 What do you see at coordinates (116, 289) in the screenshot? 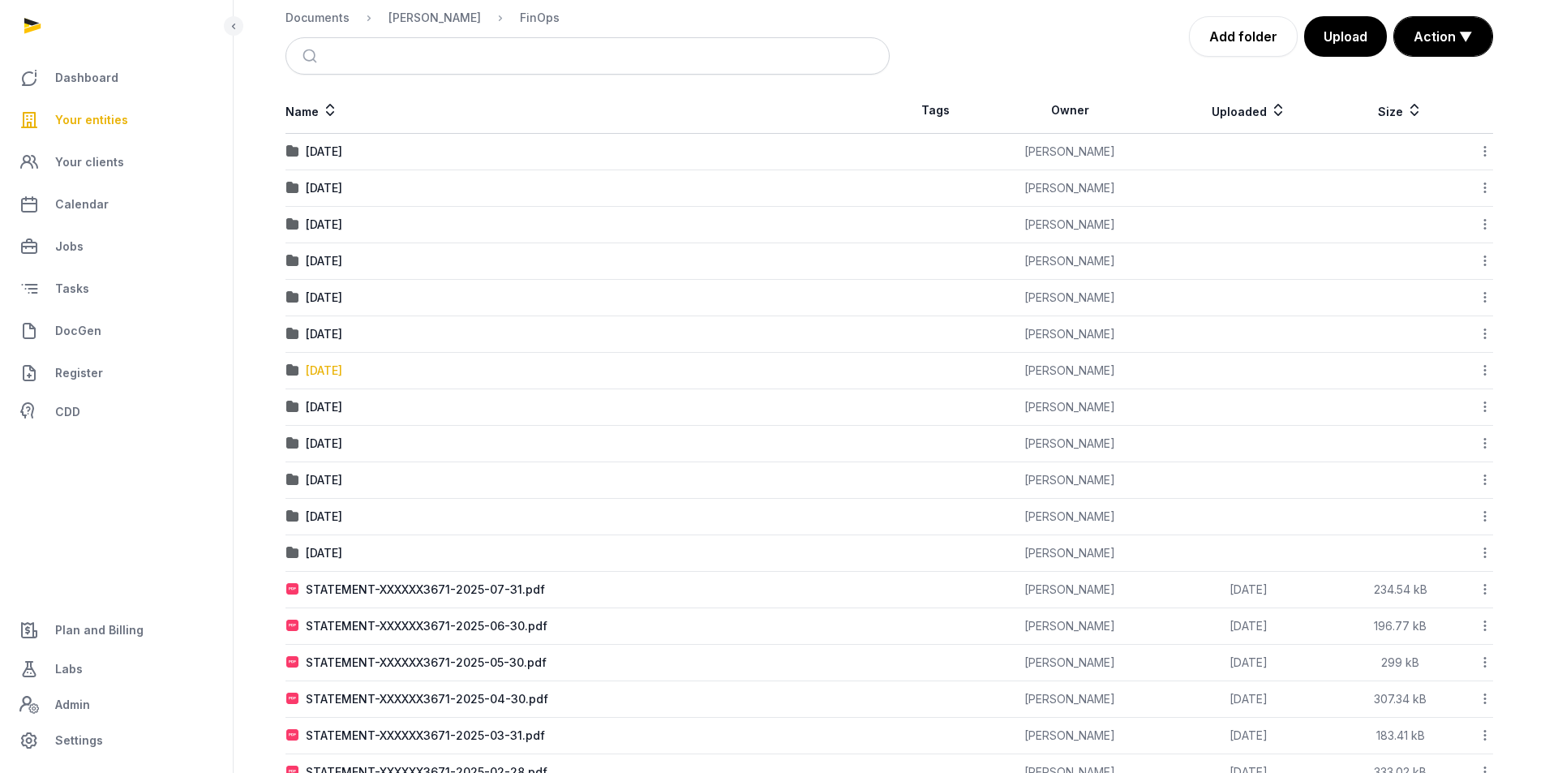
I see `a: Tasks` at bounding box center [116, 289].